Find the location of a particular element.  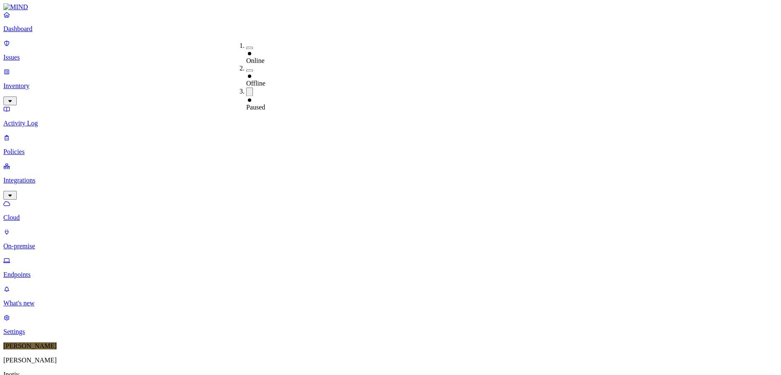

p: Settings is located at coordinates (391, 332).